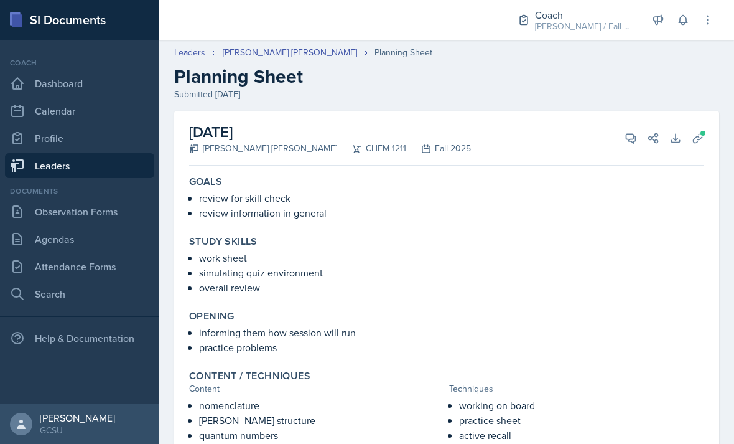  Describe the element at coordinates (317, 388) in the screenshot. I see `div: Content` at that location.